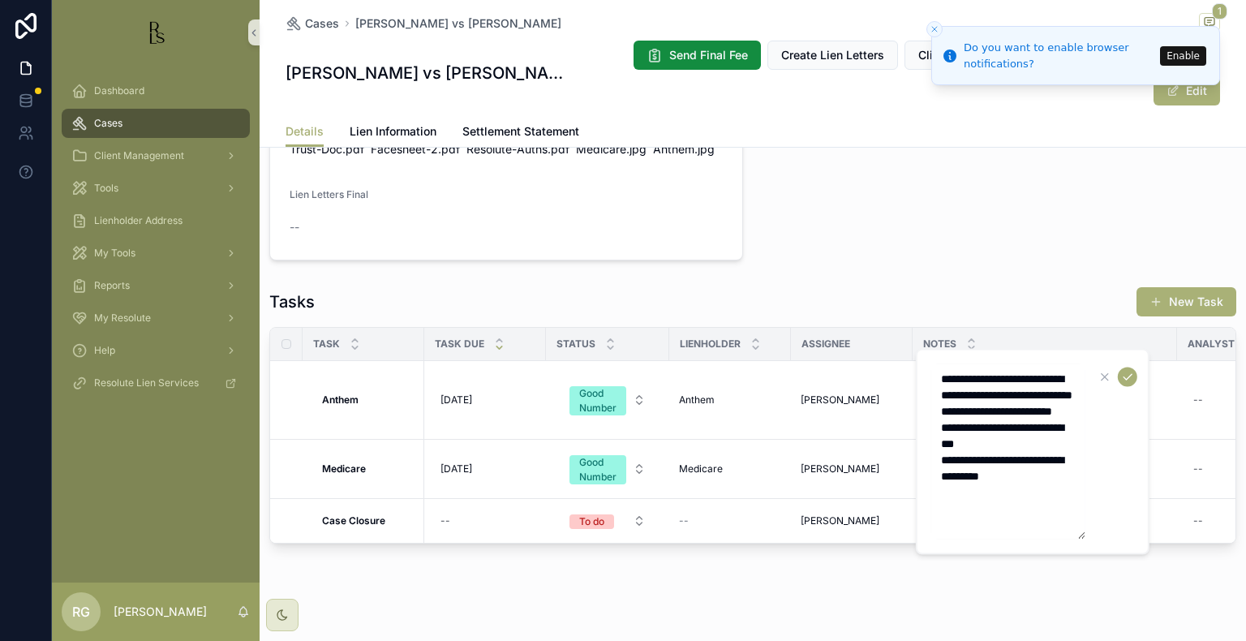  I want to click on button: Send Final Fee, so click(697, 55).